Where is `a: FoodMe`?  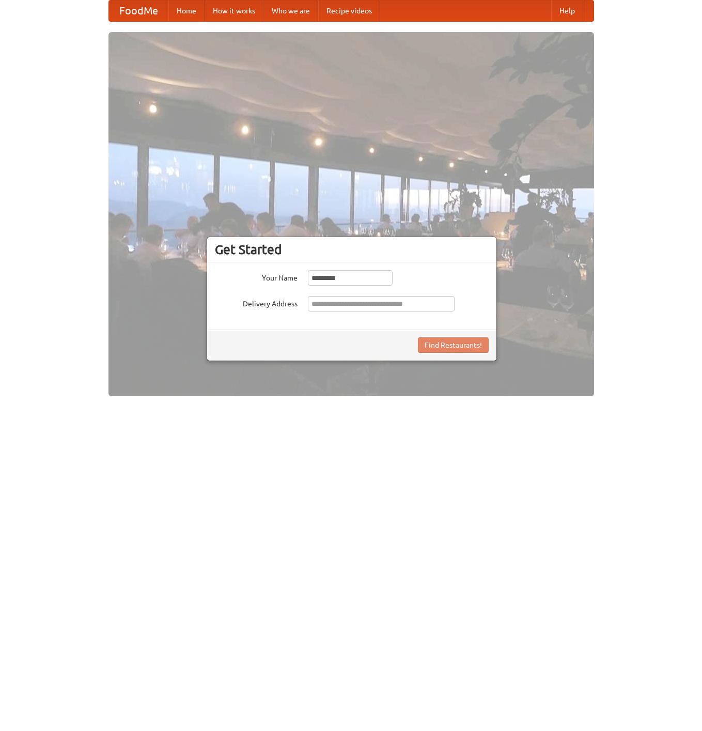
a: FoodMe is located at coordinates (138, 11).